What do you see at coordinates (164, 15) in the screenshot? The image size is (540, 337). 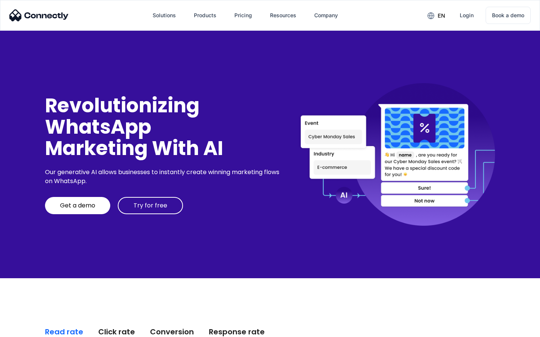 I see `div: Solutions` at bounding box center [164, 15].